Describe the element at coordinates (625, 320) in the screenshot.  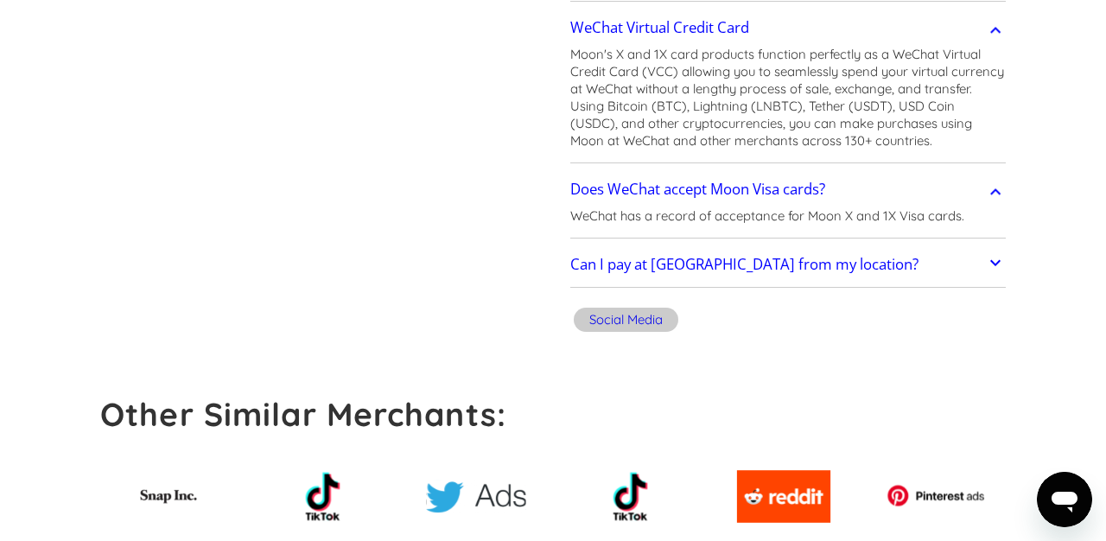
I see `div: Social Media` at that location.